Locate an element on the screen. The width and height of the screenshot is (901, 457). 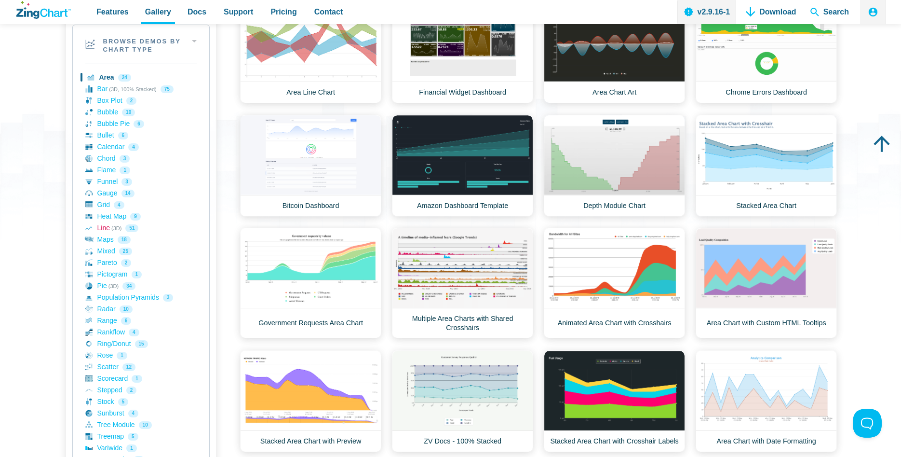
a: ZV Docs - 100% Stacked is located at coordinates (462, 401).